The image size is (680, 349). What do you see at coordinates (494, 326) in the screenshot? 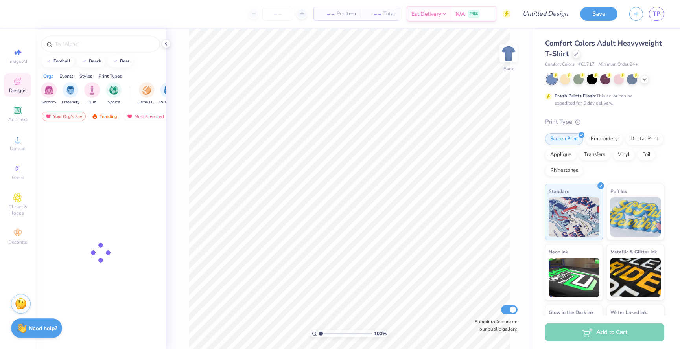
I see `label: Submit to feature on our public gallery.` at bounding box center [494, 326].